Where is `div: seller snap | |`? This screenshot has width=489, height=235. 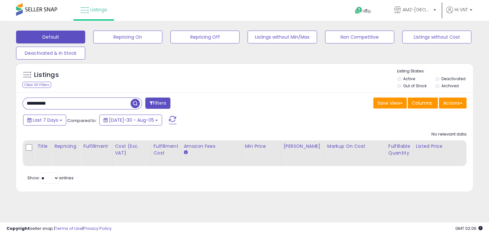
div: seller snap | | is located at coordinates (59, 228).